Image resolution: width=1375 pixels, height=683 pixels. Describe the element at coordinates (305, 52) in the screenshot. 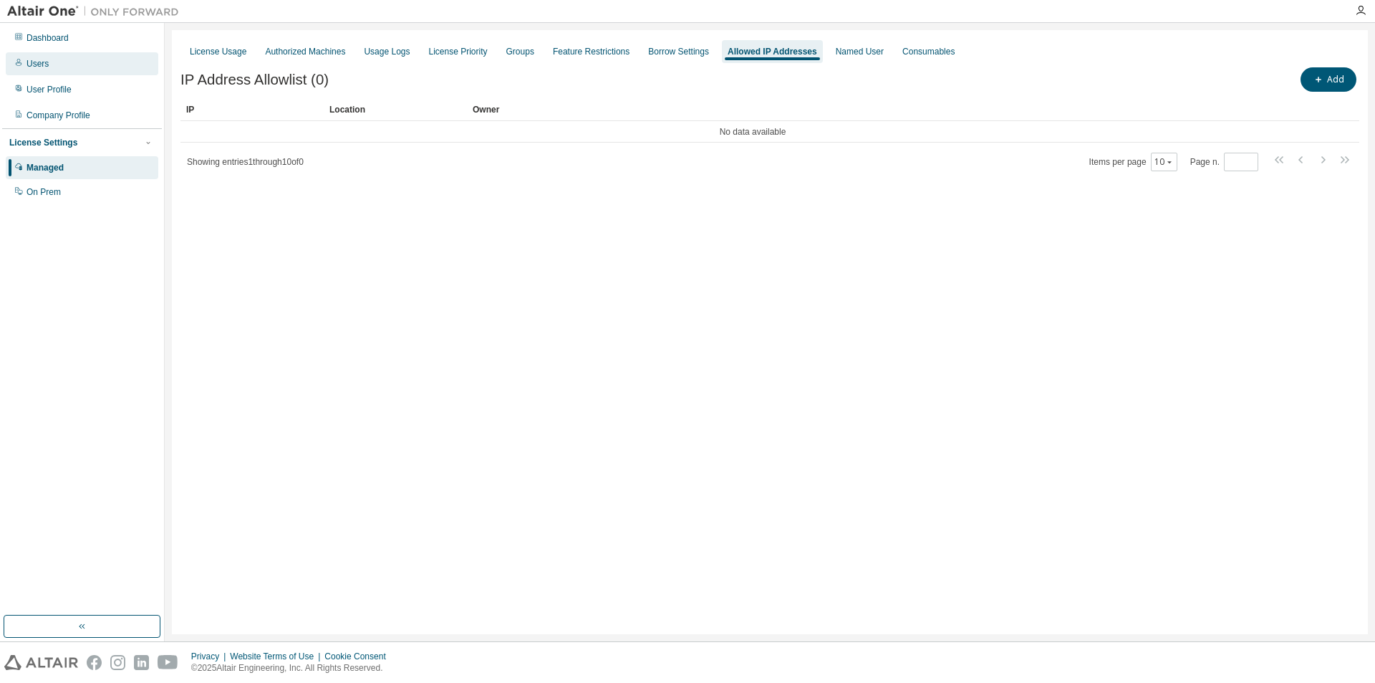

I see `div: Authorized Machines` at that location.